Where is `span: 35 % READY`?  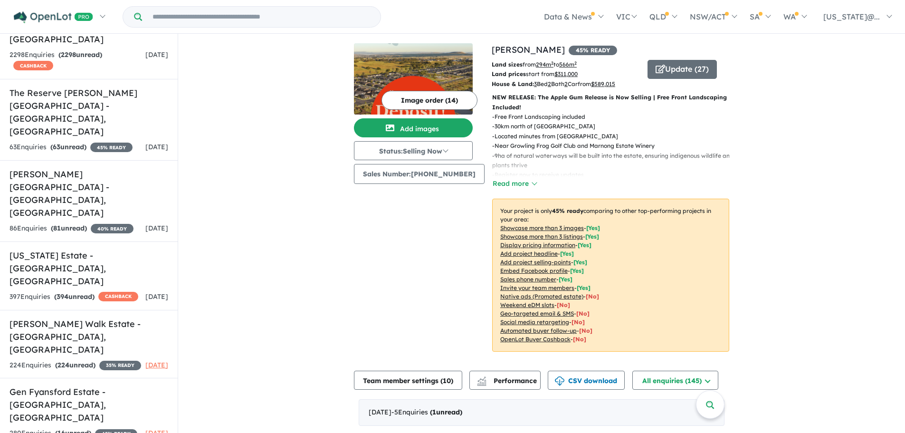 span: 35 % READY is located at coordinates (120, 365).